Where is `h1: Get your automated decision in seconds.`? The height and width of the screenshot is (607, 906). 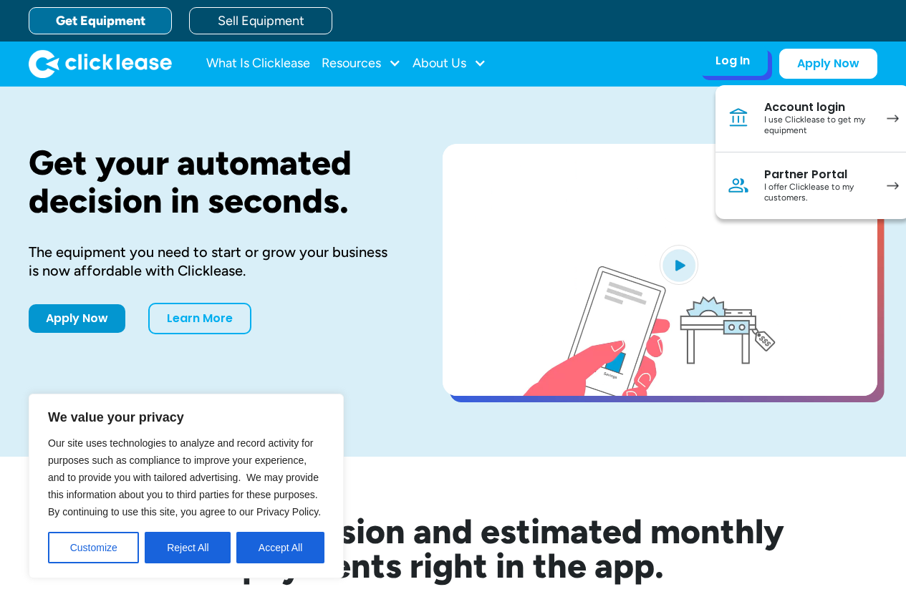 h1: Get your automated decision in seconds. is located at coordinates (213, 182).